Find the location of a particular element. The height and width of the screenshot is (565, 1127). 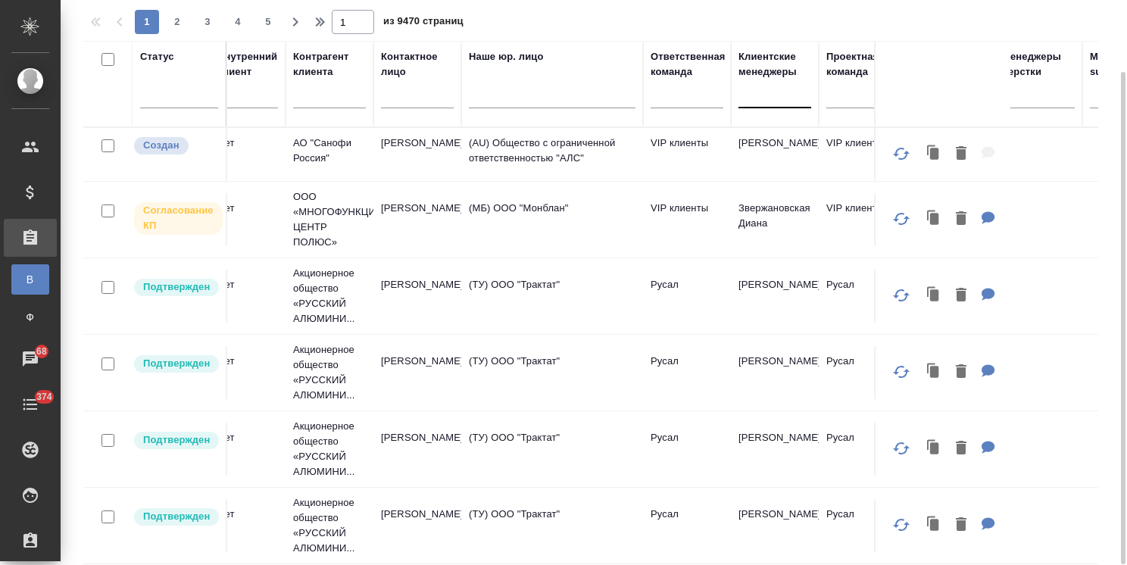

a: 68 is located at coordinates (30, 359).